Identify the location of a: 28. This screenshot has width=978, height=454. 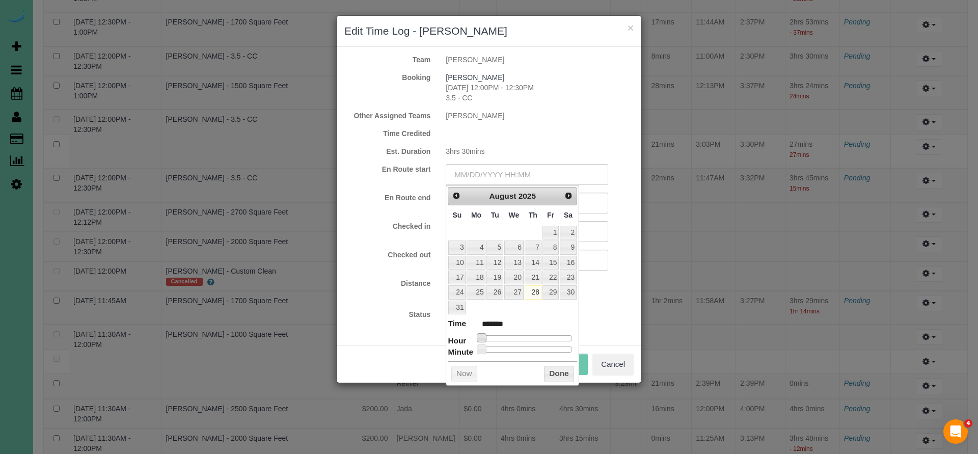
(533, 292).